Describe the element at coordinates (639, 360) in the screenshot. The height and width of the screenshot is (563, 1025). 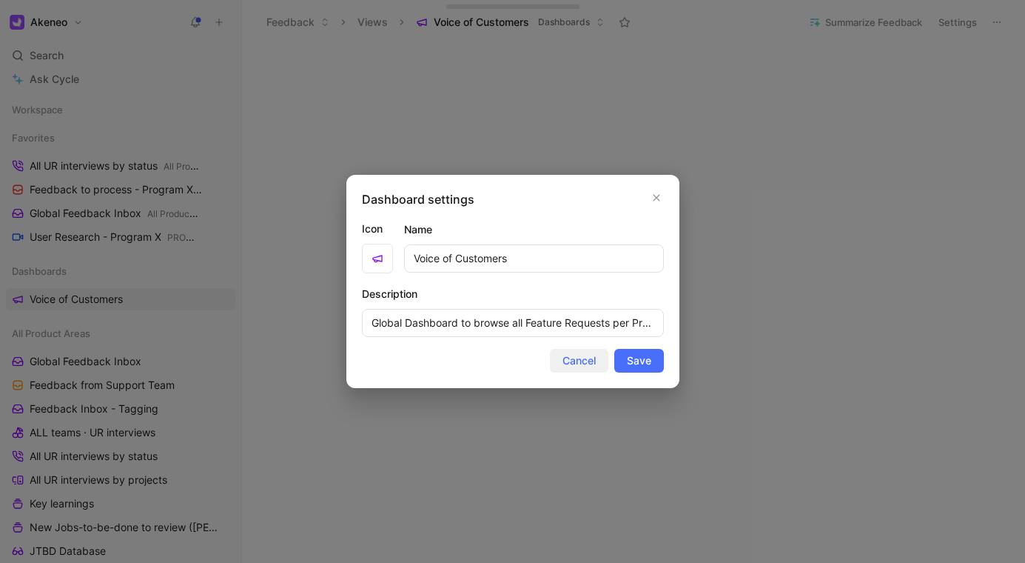
I see `span: Save` at that location.